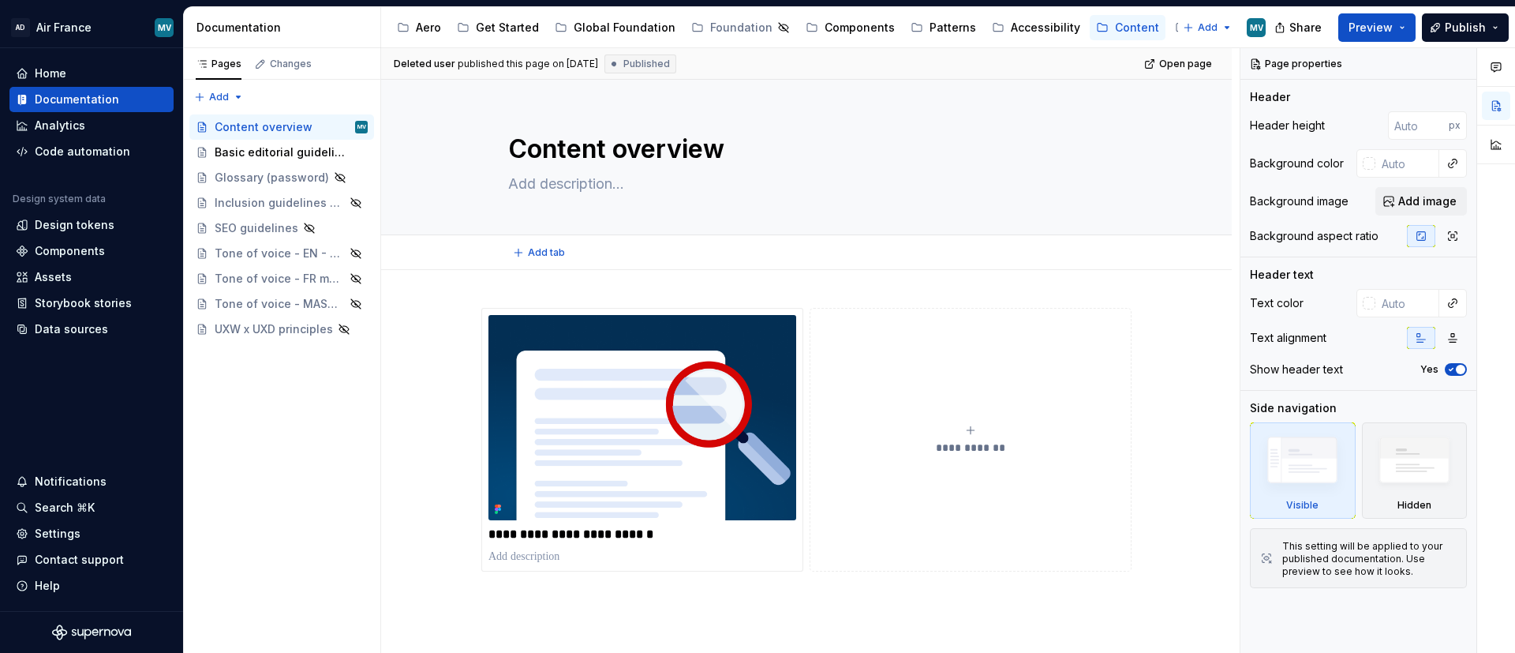 Image resolution: width=1515 pixels, height=653 pixels. What do you see at coordinates (740, 28) in the screenshot?
I see `a: Foundation` at bounding box center [740, 28].